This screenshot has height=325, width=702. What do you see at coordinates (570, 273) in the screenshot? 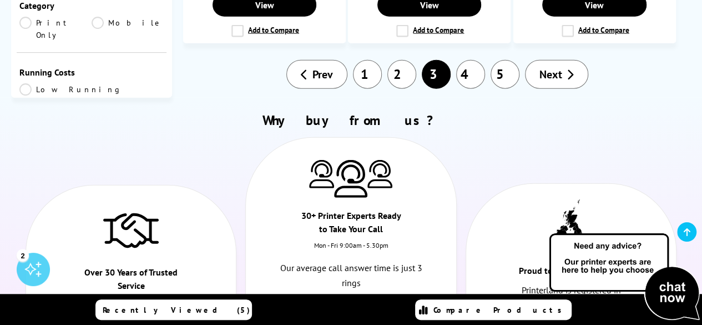
I see `div: Proud to be a UK Tax-Payer` at bounding box center [570, 273].